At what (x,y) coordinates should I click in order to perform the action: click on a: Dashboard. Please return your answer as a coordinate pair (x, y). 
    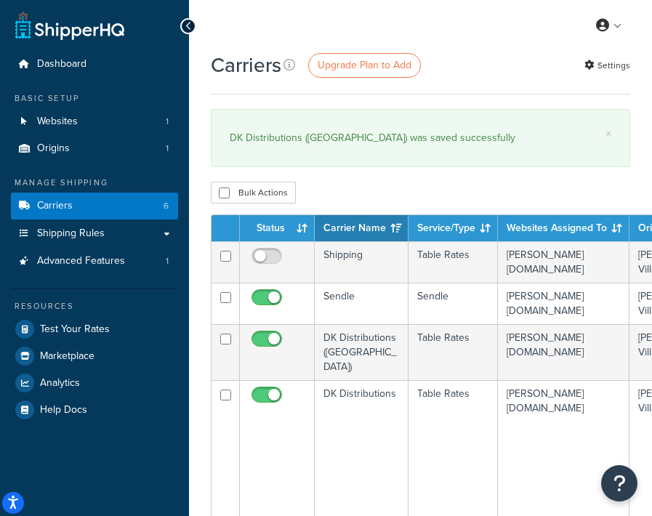
    Looking at the image, I should click on (95, 64).